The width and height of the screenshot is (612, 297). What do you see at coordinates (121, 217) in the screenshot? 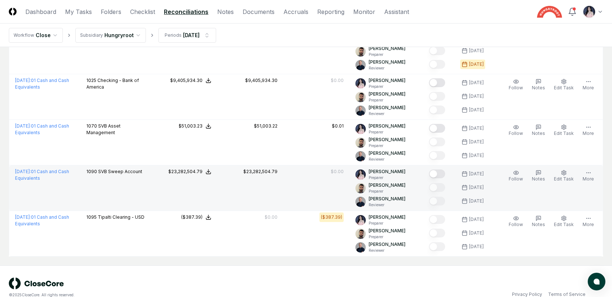
I see `span: Tipalti Clearing - USD` at bounding box center [121, 217].